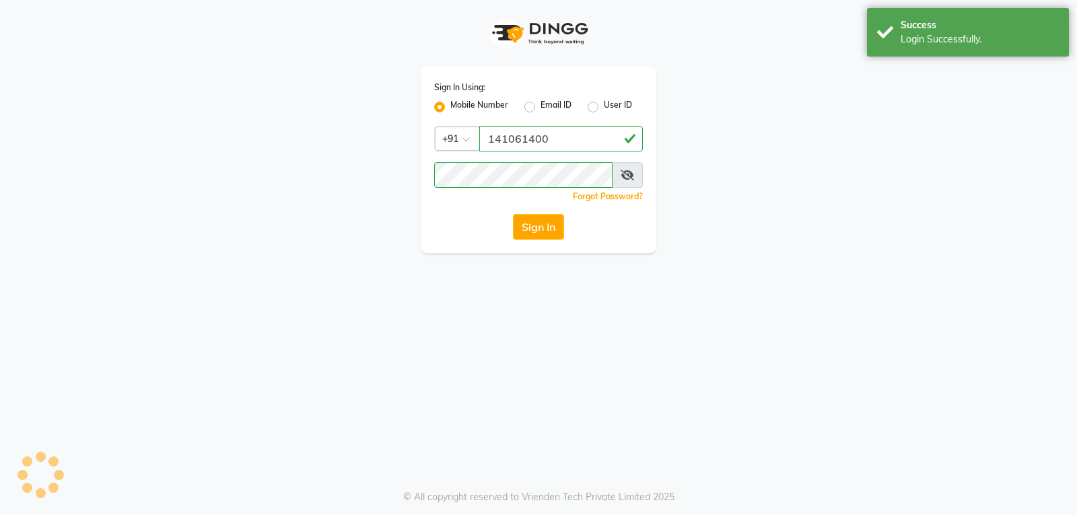 Image resolution: width=1077 pixels, height=515 pixels. What do you see at coordinates (618, 107) in the screenshot?
I see `label: User ID` at bounding box center [618, 107].